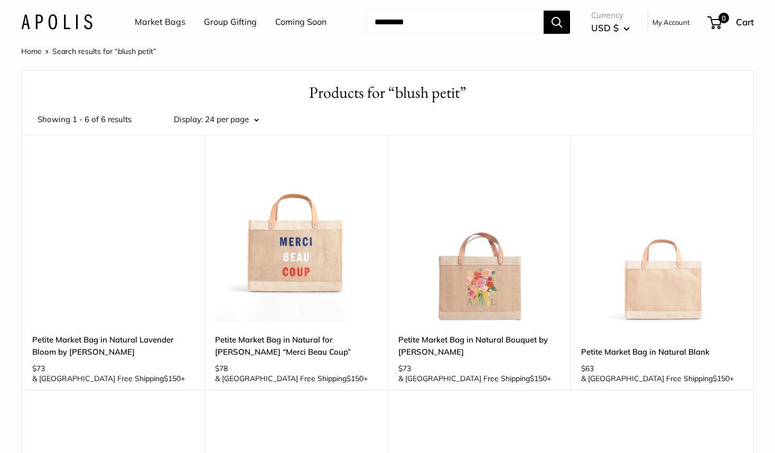 The height and width of the screenshot is (453, 775). Describe the element at coordinates (301, 22) in the screenshot. I see `a: Coming Soon` at that location.